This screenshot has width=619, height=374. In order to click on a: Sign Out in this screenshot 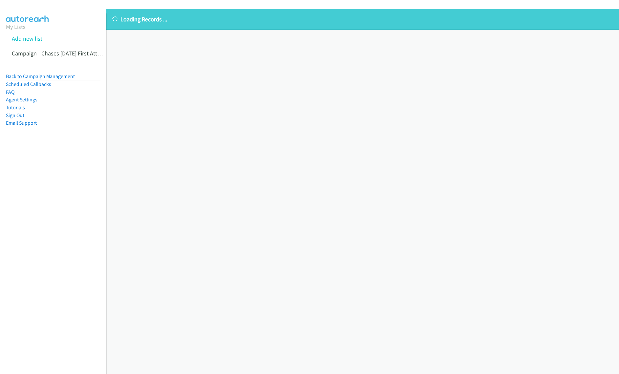, I will do `click(15, 115)`.